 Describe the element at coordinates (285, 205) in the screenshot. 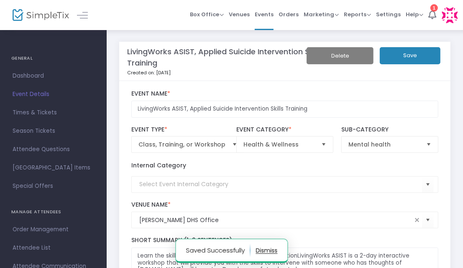

I see `label: Venue Name` at that location.